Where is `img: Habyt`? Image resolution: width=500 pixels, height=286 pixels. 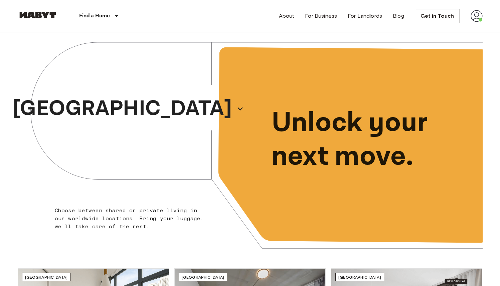
img: Habyt is located at coordinates (38, 15).